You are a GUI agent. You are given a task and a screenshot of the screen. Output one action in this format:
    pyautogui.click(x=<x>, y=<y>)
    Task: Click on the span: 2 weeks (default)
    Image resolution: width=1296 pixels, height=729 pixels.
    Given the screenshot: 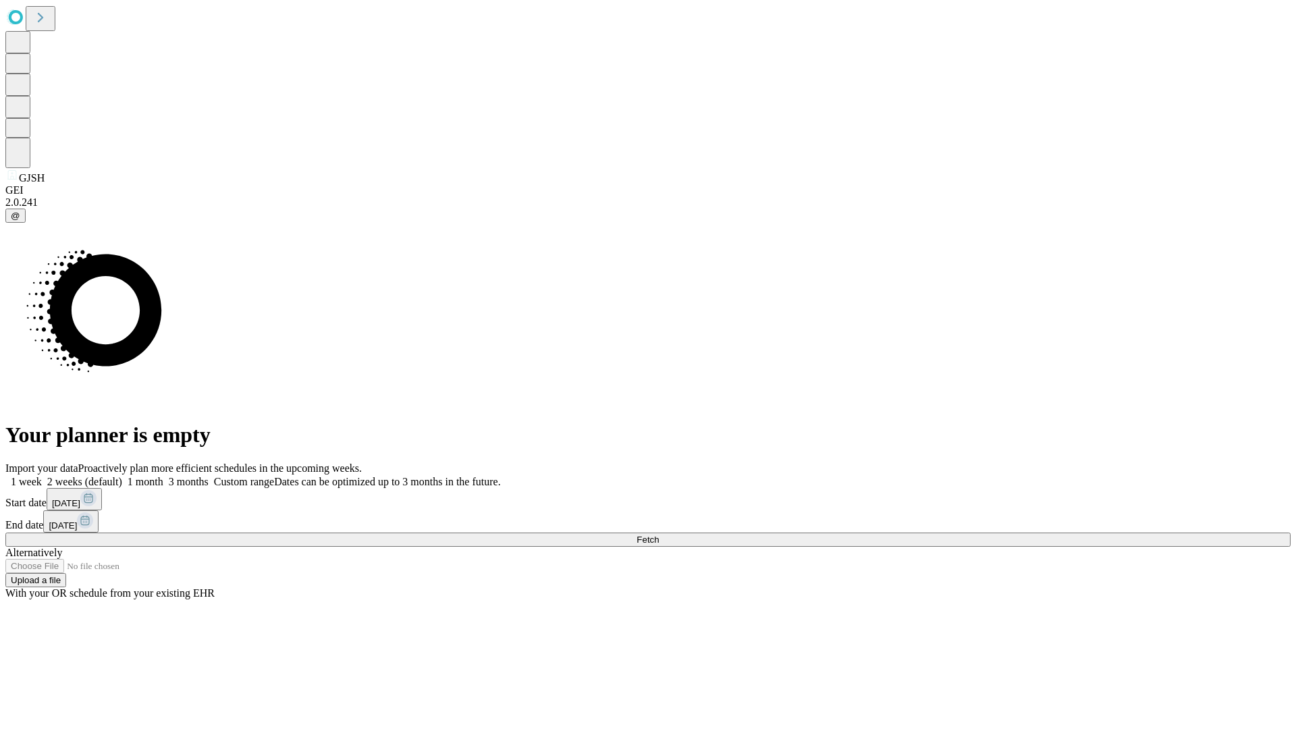 What is the action you would take?
    pyautogui.click(x=84, y=481)
    